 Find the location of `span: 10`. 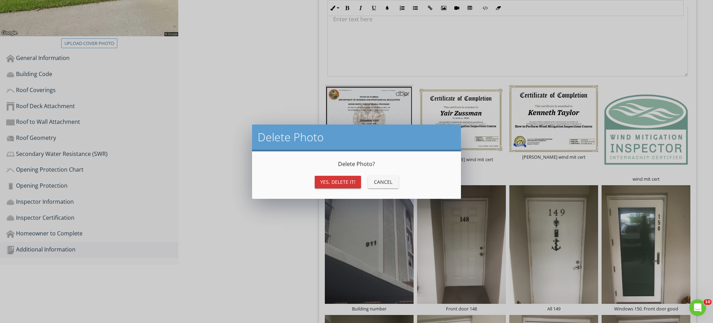

span: 10 is located at coordinates (708, 302).